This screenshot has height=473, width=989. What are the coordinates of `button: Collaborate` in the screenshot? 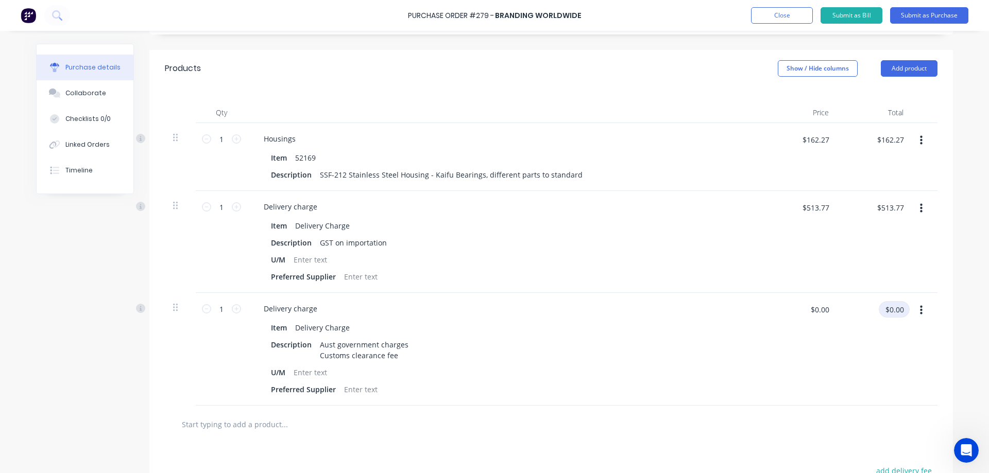 It's located at (85, 93).